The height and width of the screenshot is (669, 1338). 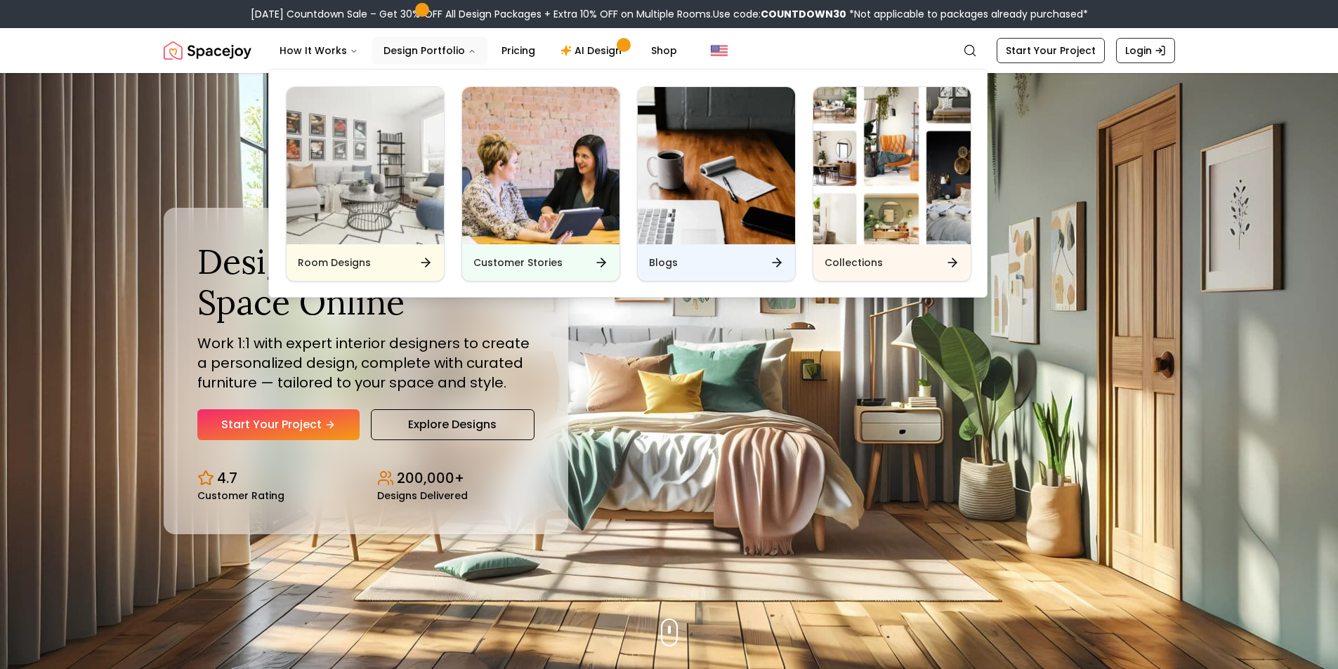 What do you see at coordinates (517, 263) in the screenshot?
I see `h6: Customer Stories` at bounding box center [517, 263].